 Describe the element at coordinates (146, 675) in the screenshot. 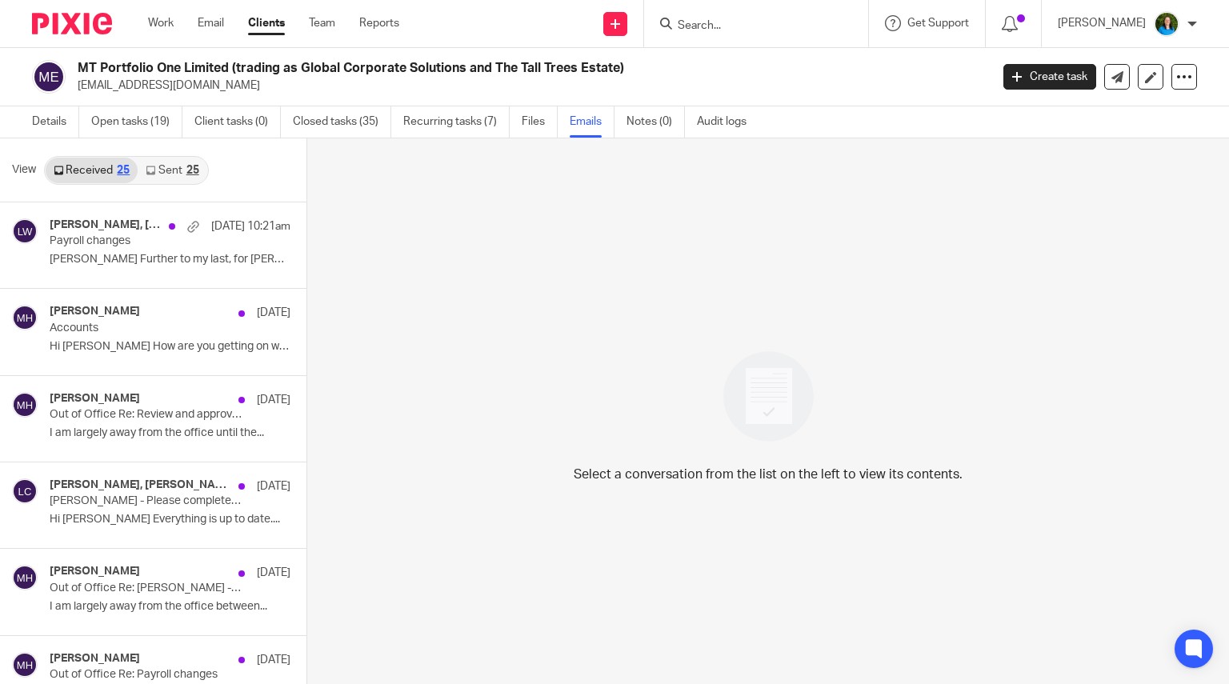

I see `p: Out of Office Re: Payroll changes` at that location.